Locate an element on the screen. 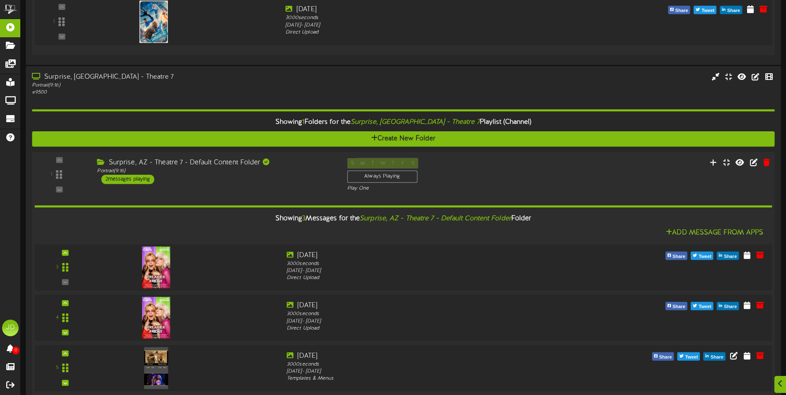 The height and width of the screenshot is (395, 786). span: 1 is located at coordinates (303, 122).